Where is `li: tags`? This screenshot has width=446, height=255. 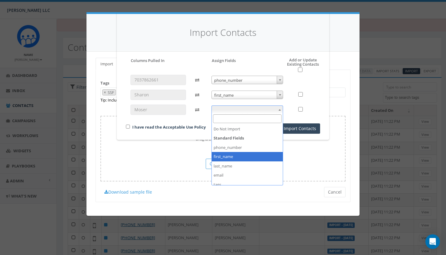 li: tags is located at coordinates (247, 184).